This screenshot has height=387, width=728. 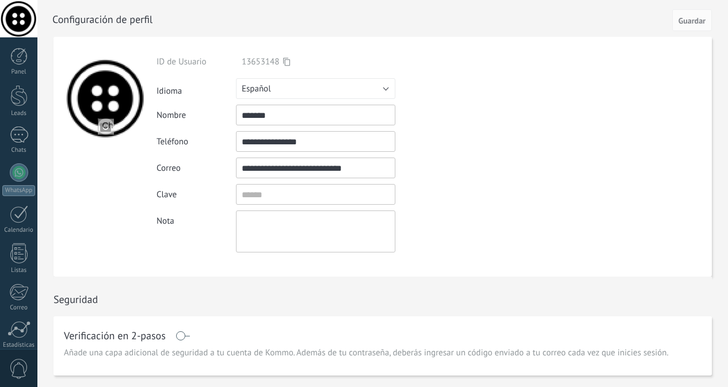 What do you see at coordinates (260, 62) in the screenshot?
I see `span: 13653148` at bounding box center [260, 62].